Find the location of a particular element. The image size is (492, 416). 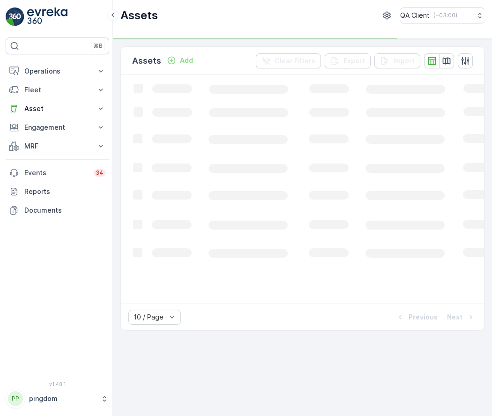

p: Add is located at coordinates (187, 60).